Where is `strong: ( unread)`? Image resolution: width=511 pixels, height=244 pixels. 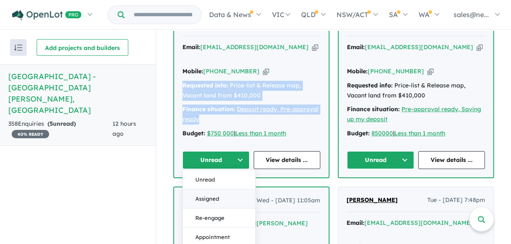
strong: ( unread) is located at coordinates (62, 124).